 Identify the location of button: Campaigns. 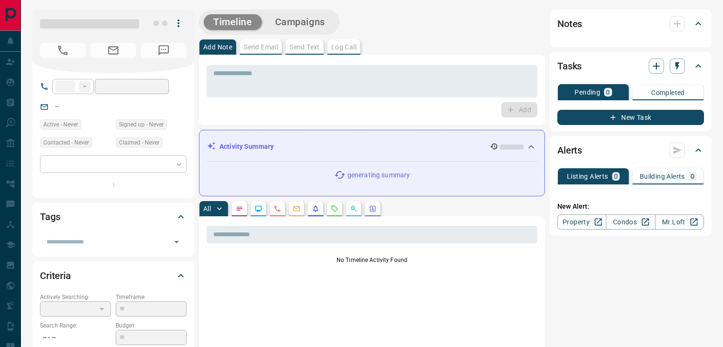
(300, 22).